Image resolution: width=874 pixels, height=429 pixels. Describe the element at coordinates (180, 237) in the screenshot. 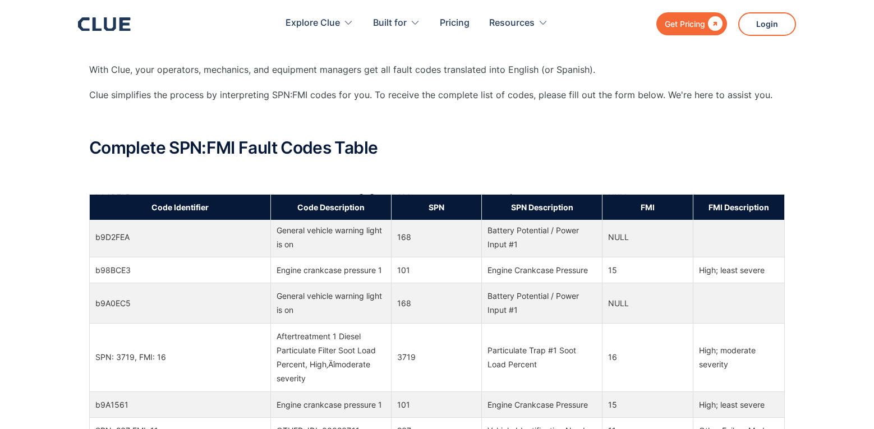

I see `td: b9D2FEA` at that location.